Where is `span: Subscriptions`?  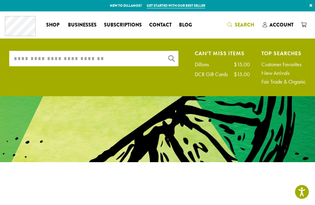
span: Subscriptions is located at coordinates (123, 25).